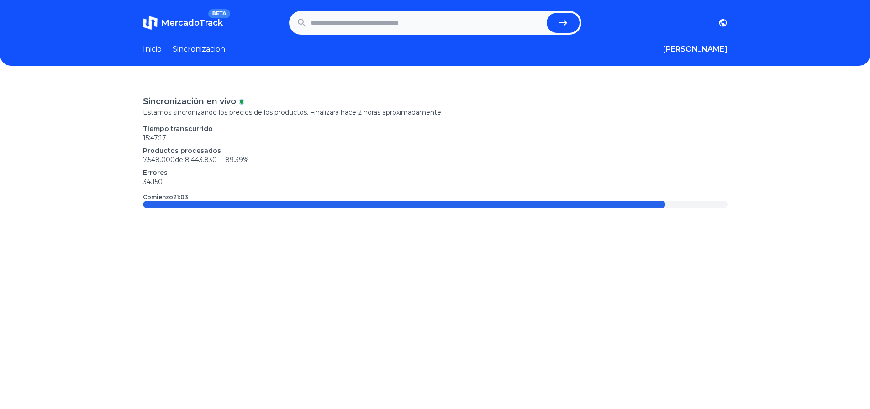 The image size is (870, 409). Describe the element at coordinates (152, 49) in the screenshot. I see `a: Inicio` at that location.